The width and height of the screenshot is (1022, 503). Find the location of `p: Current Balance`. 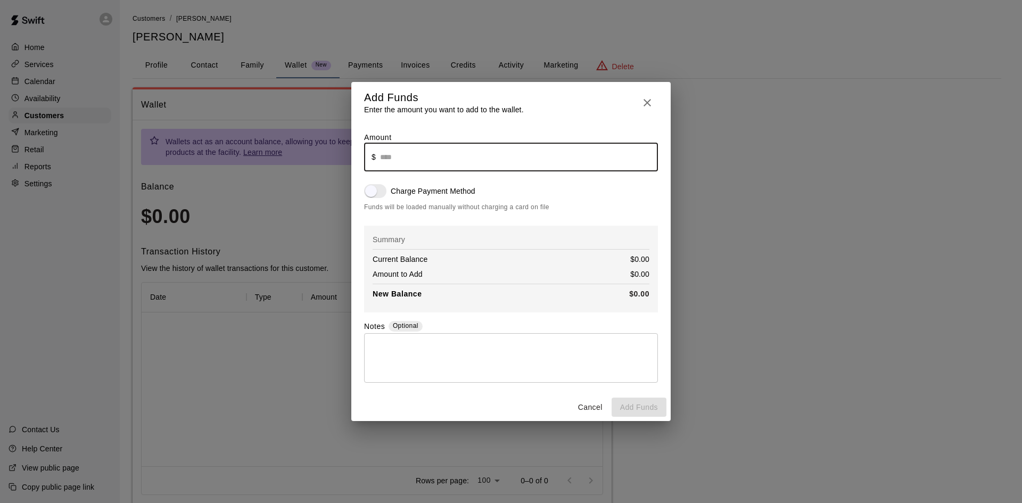

p: Current Balance is located at coordinates (400, 259).